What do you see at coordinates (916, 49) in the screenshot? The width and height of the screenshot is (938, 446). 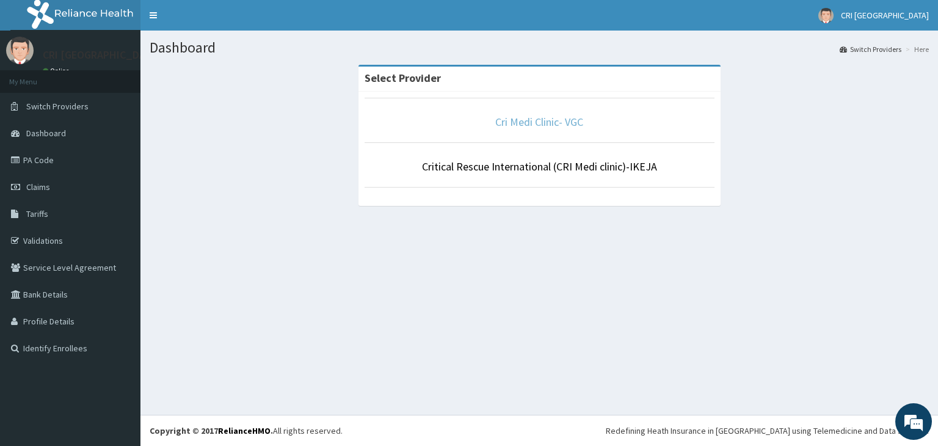 I see `li: Here` at bounding box center [916, 49].